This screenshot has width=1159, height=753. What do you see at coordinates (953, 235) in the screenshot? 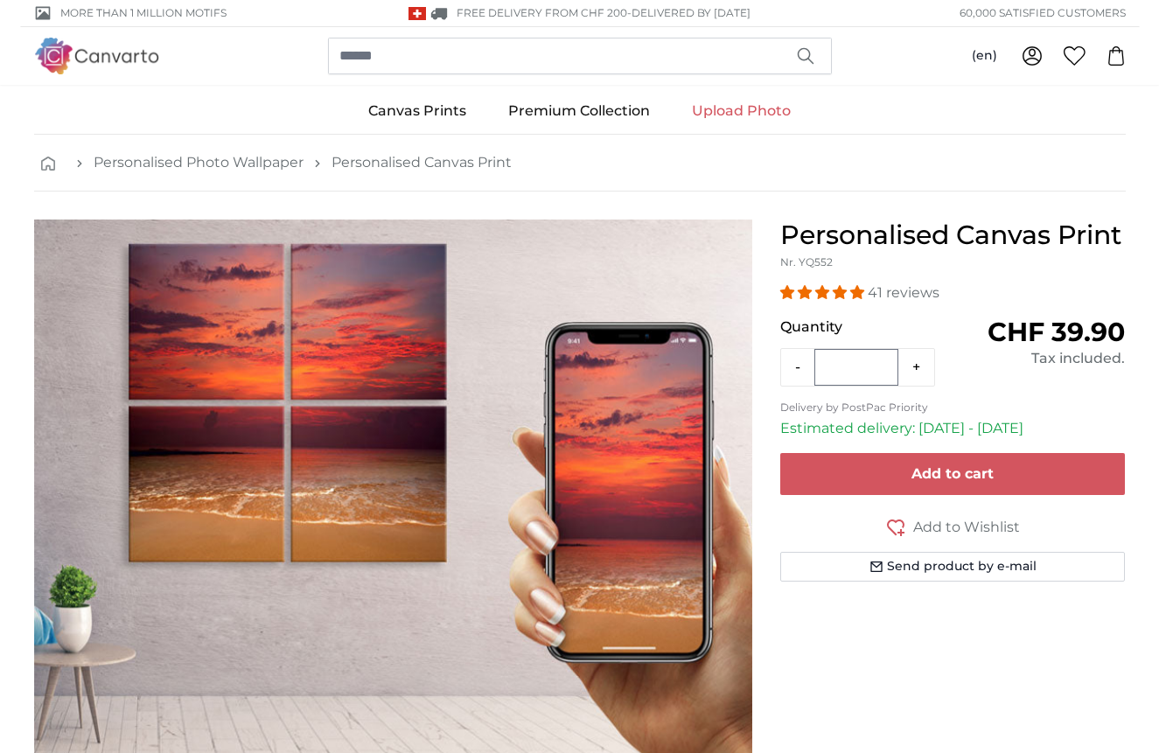
I see `h1: Personalised Canvas Print` at bounding box center [953, 235].